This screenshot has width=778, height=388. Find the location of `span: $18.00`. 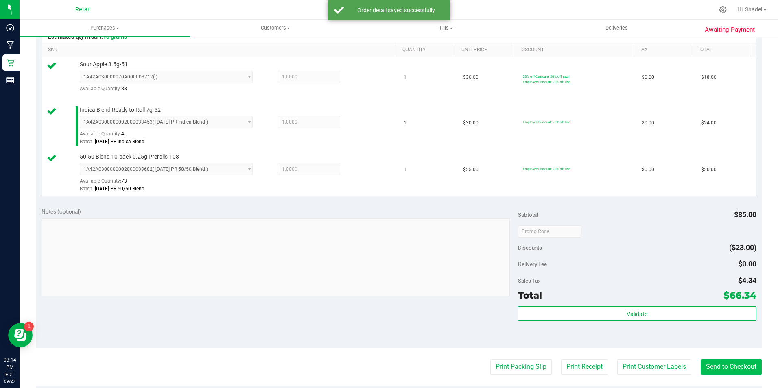

span: $18.00 is located at coordinates (709, 77).